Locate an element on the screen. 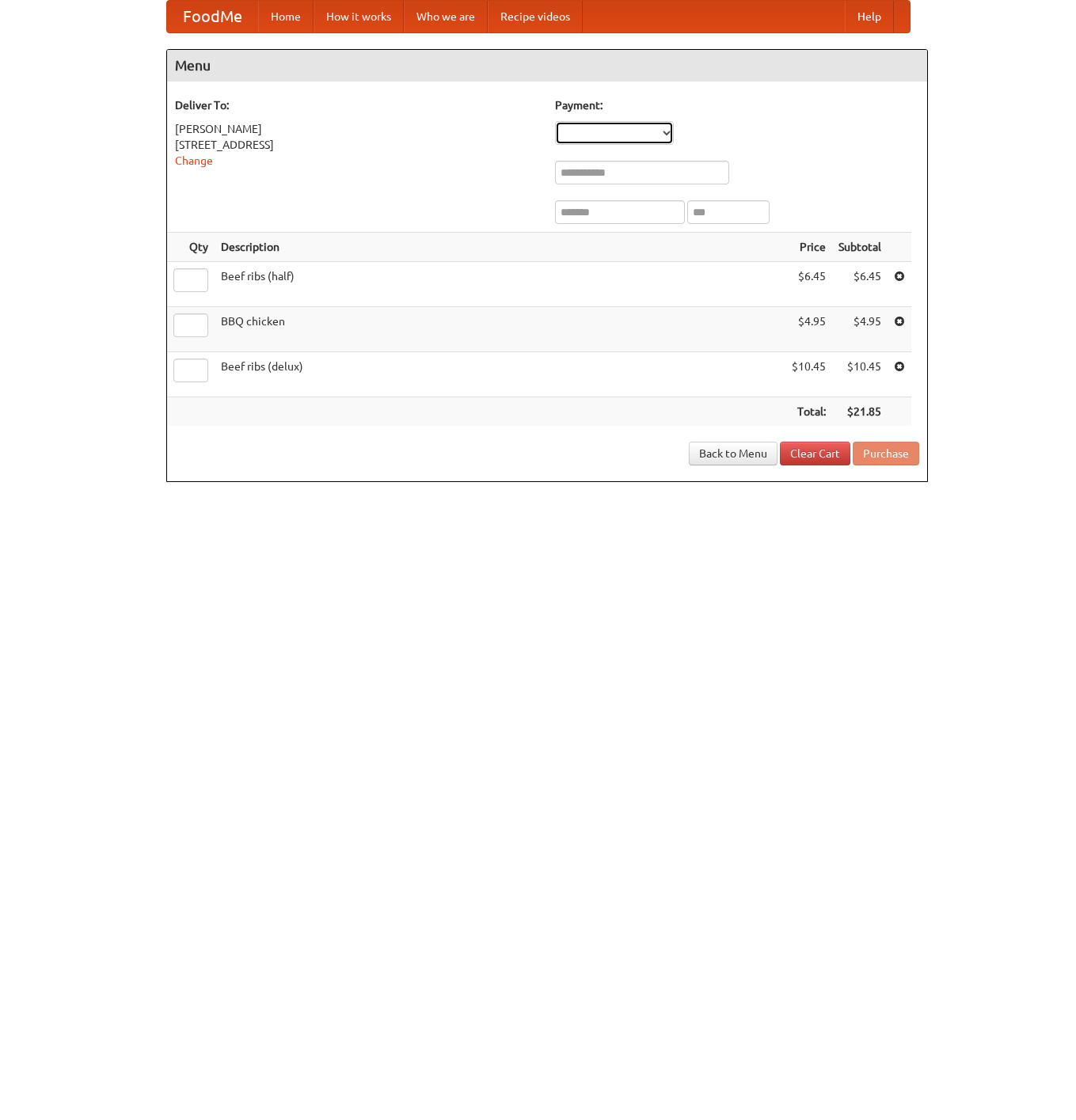  h4: Menu is located at coordinates (547, 66).